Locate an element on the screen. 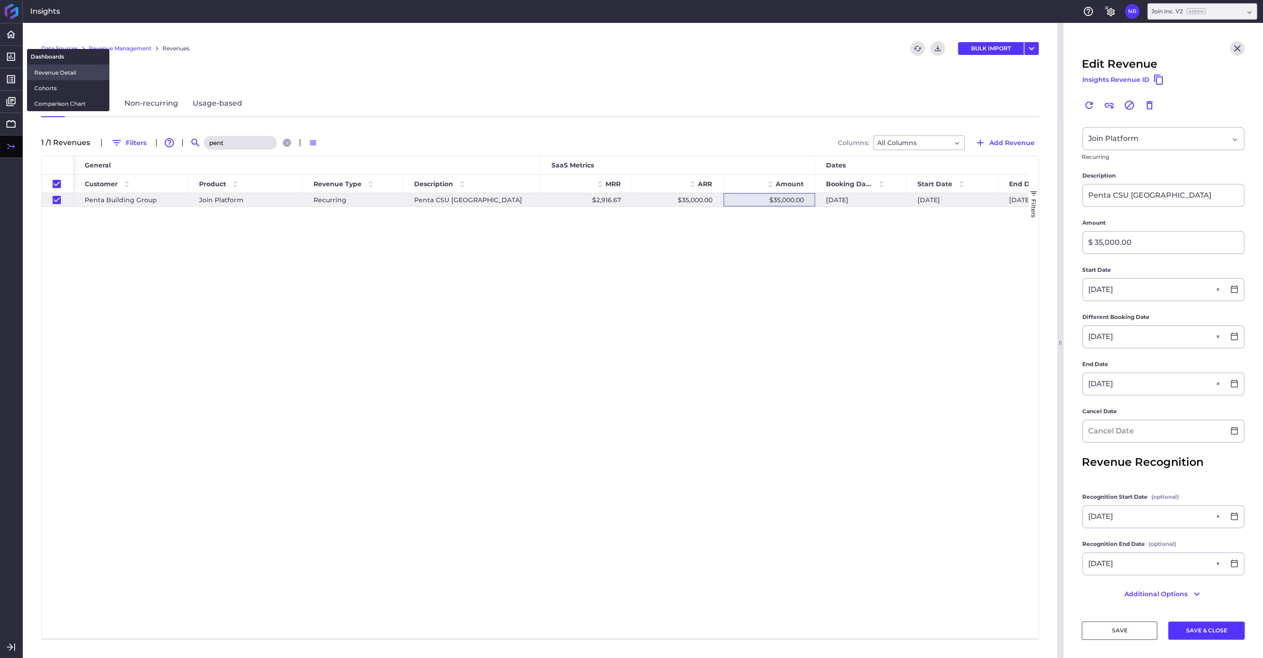  span: Columns: is located at coordinates (853, 143).